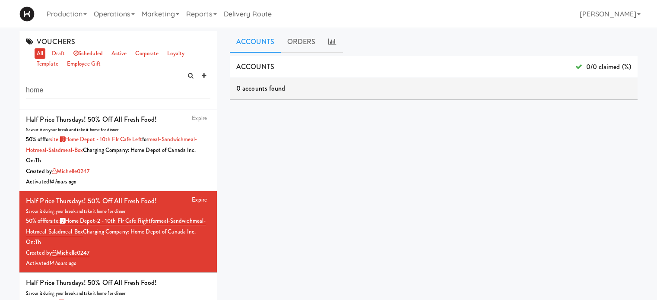  I want to click on a: active, so click(119, 54).